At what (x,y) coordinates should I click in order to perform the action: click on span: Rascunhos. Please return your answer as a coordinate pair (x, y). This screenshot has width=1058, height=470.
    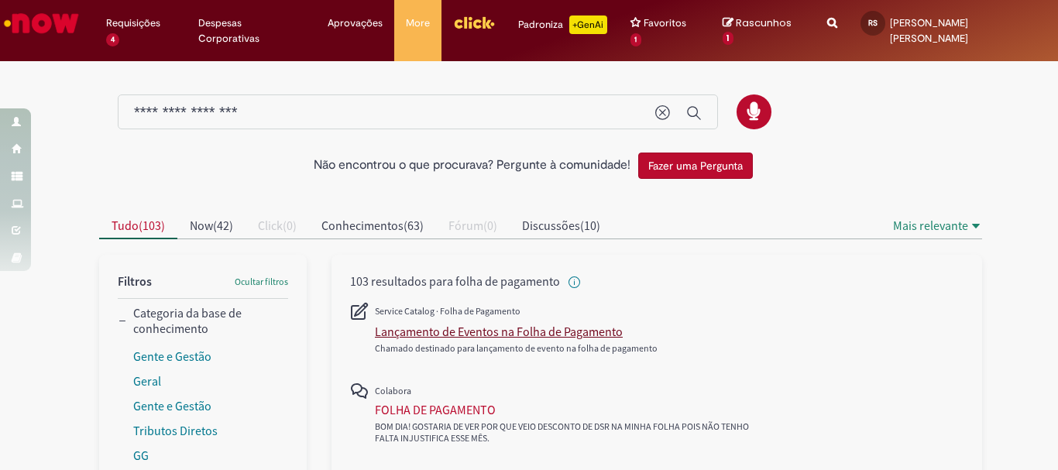
    Looking at the image, I should click on (764, 22).